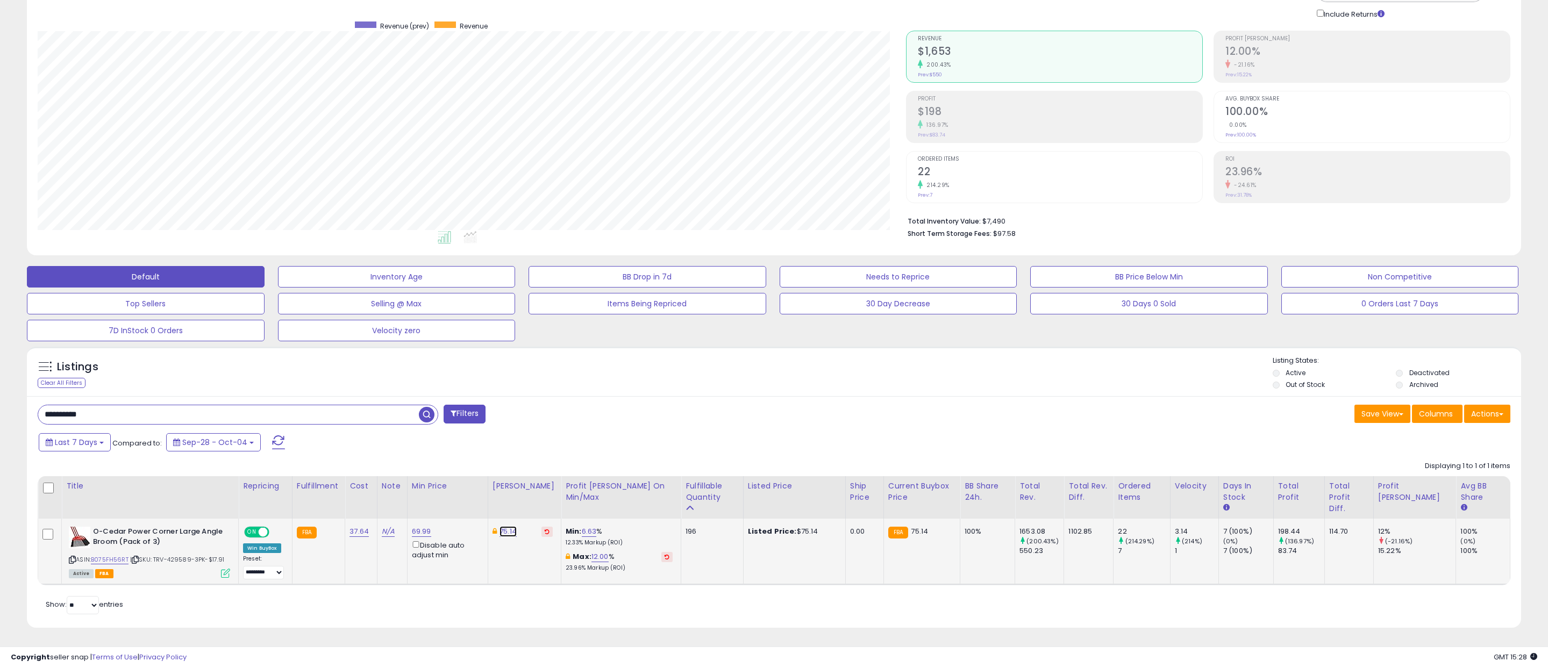  What do you see at coordinates (619, 568) in the screenshot?
I see `p: 23.96% Markup (ROI)` at bounding box center [619, 568].